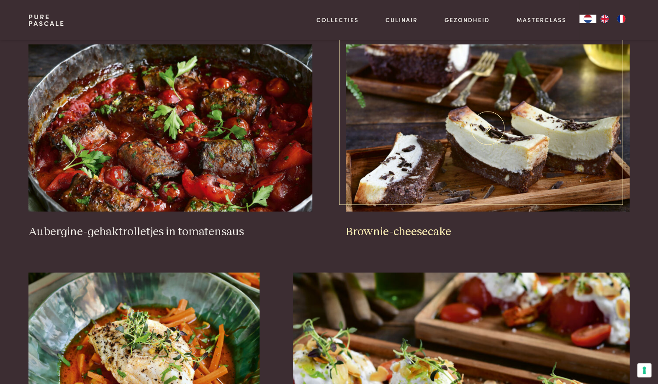 The height and width of the screenshot is (384, 658). What do you see at coordinates (337, 20) in the screenshot?
I see `a: Collecties` at bounding box center [337, 20].